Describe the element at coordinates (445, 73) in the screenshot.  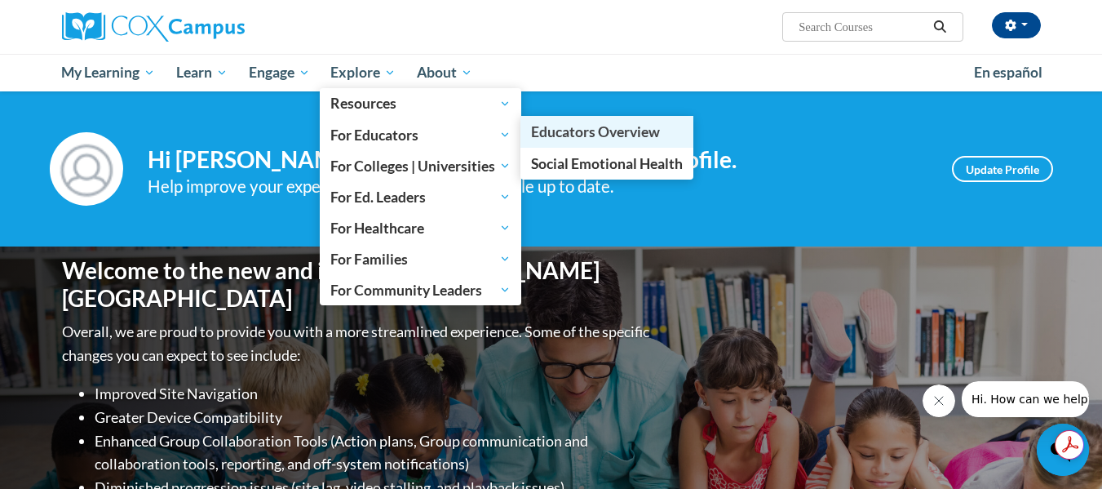
I see `span: About` at that location.